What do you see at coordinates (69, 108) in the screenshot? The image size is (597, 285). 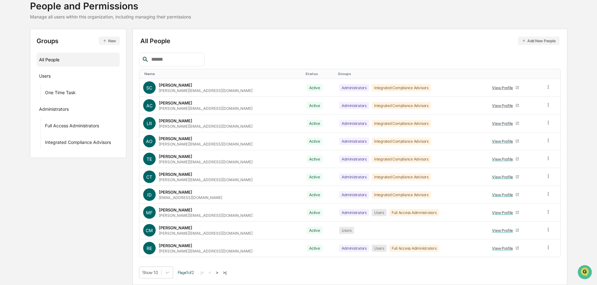 I see `span: Pylon` at bounding box center [69, 108].